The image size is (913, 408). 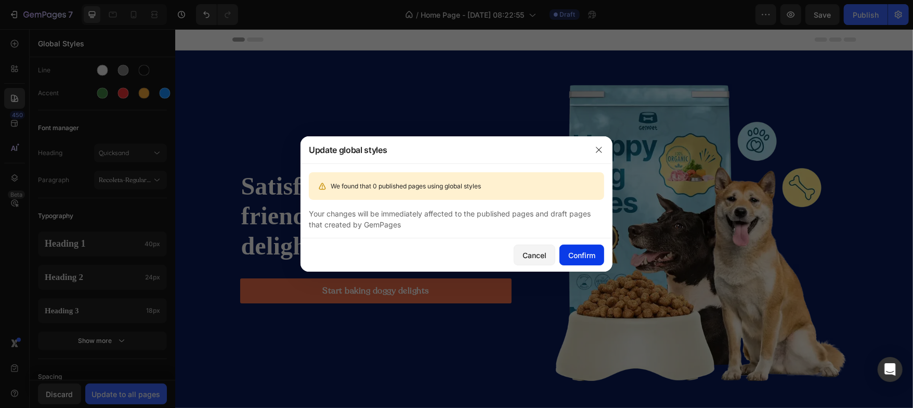 I want to click on button: Cancel, so click(x=535, y=255).